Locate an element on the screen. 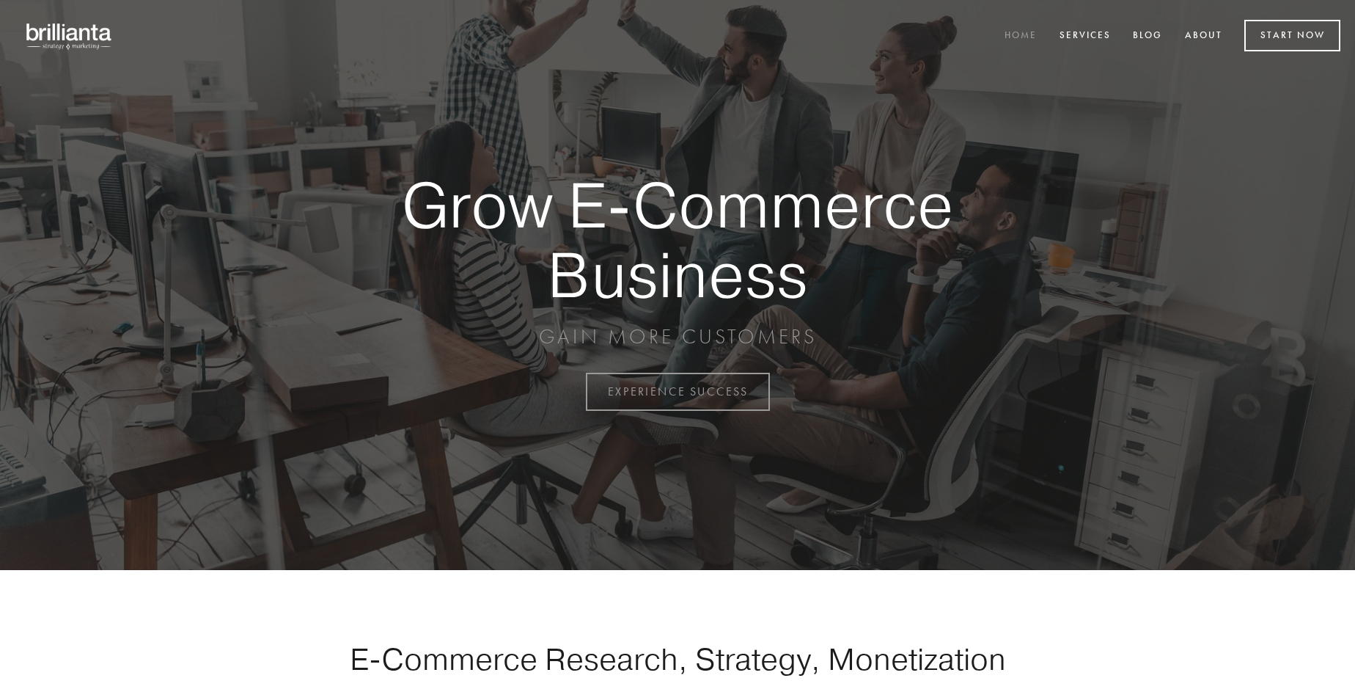  p: GAIN MORE CUSTOMERS is located at coordinates (678, 337).